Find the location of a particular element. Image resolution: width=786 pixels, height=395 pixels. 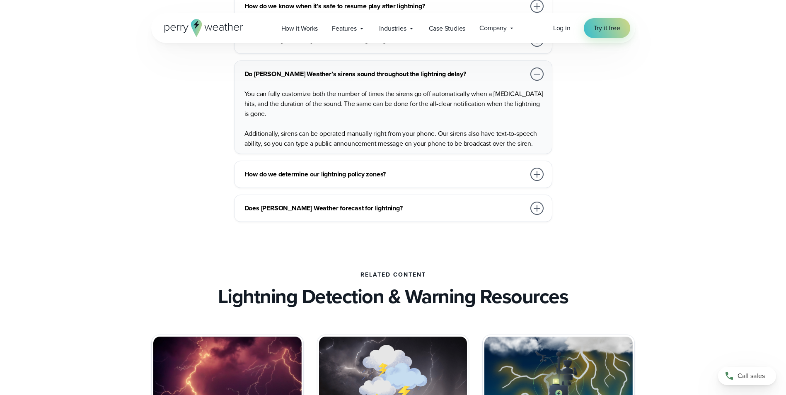

h3: How do we know when it’s safe to resume play after lightning? is located at coordinates (385, 6).